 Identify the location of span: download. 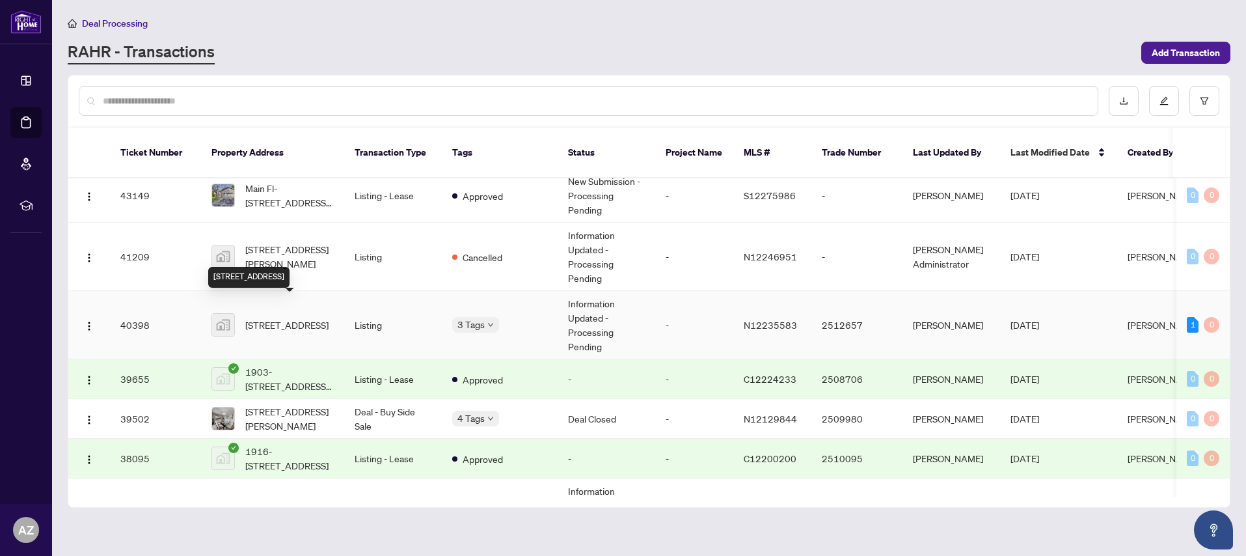
(1124, 101).